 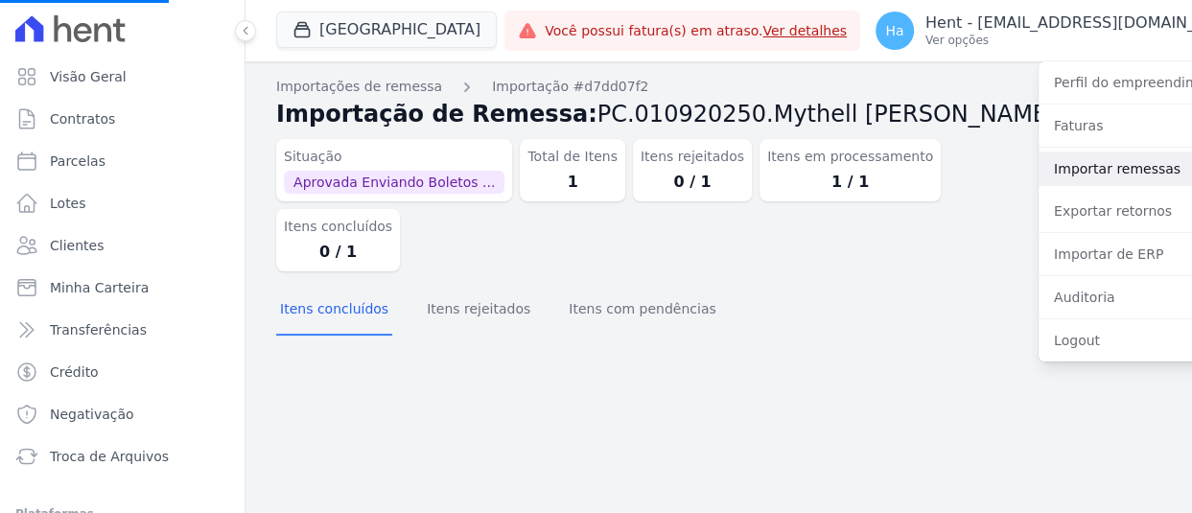 What do you see at coordinates (98, 330) in the screenshot?
I see `span: Transferências` at bounding box center [98, 330].